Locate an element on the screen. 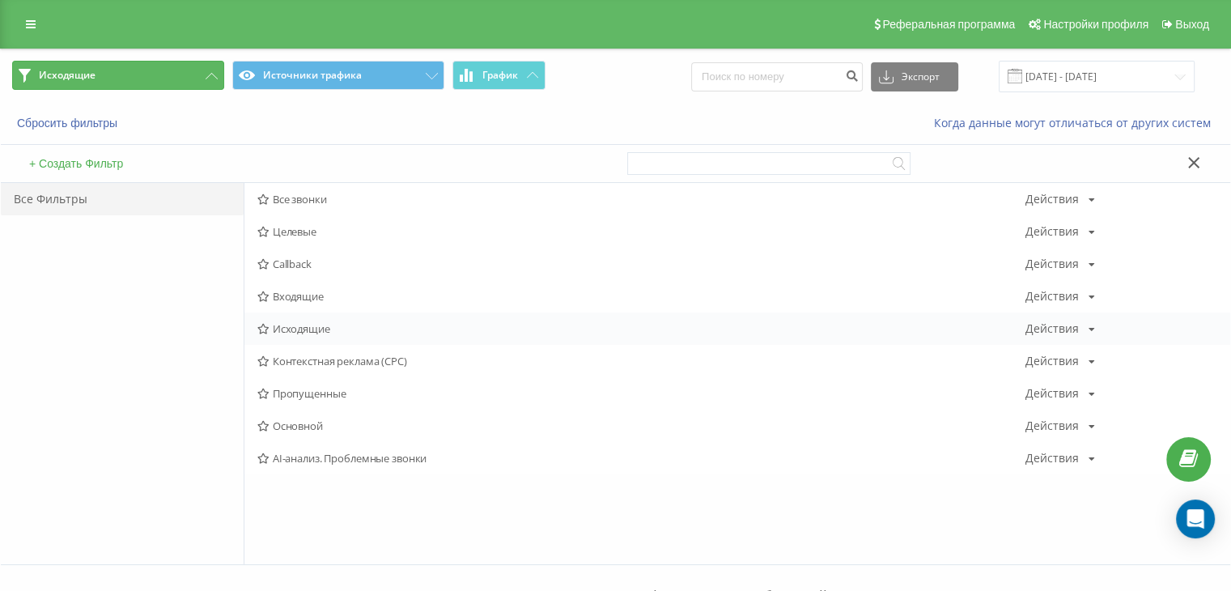 This screenshot has width=1231, height=591. span: Основной is located at coordinates (641, 426).